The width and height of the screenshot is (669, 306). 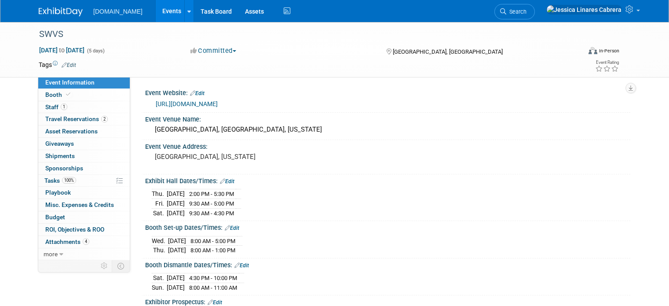 I want to click on span: 2, so click(x=104, y=119).